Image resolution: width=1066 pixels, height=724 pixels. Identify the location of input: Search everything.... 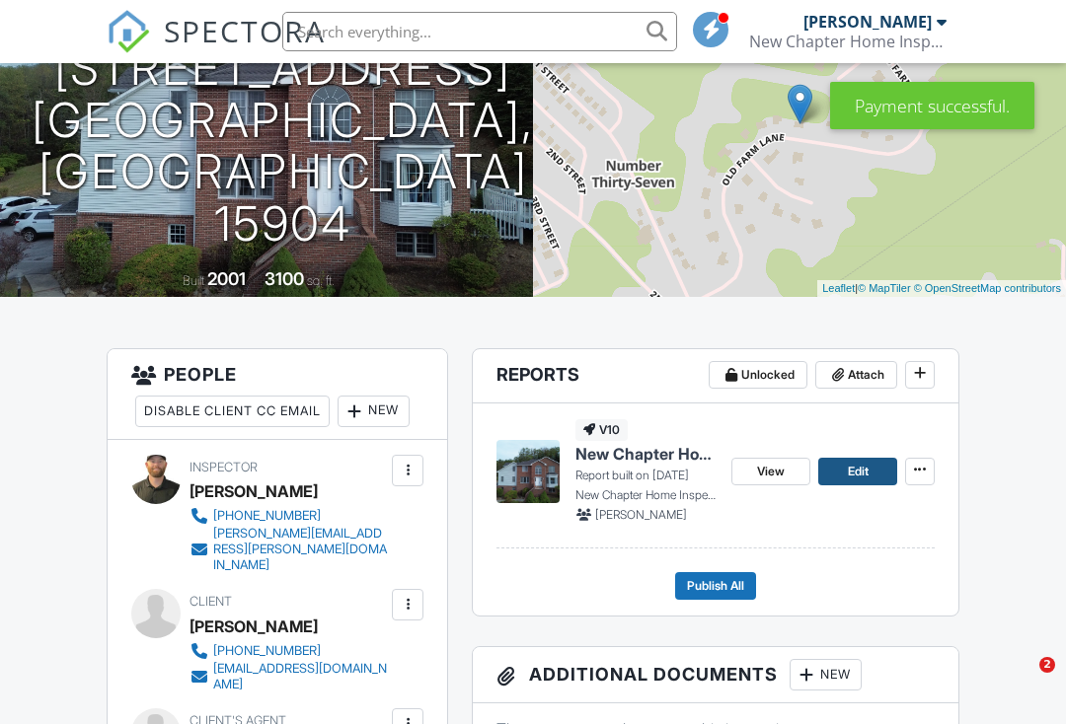
(480, 32).